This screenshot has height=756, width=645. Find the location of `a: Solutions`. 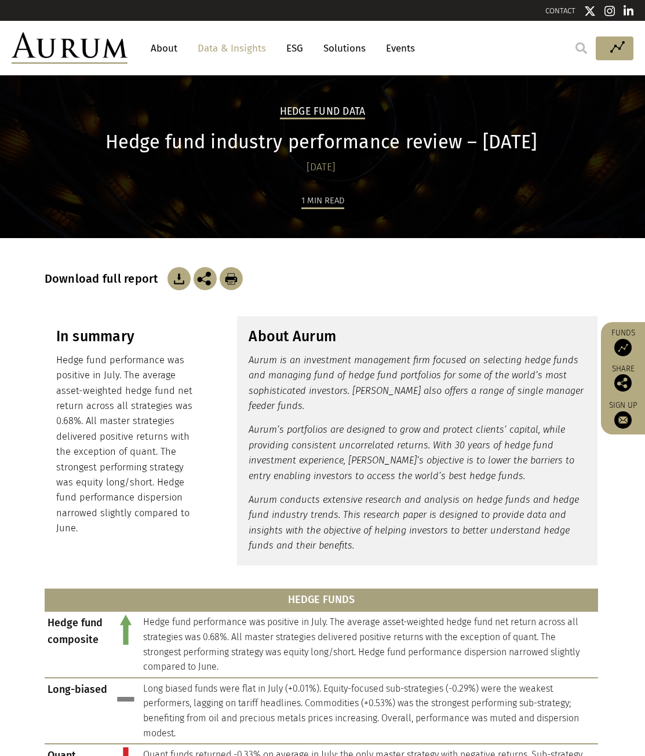

a: Solutions is located at coordinates (344, 48).